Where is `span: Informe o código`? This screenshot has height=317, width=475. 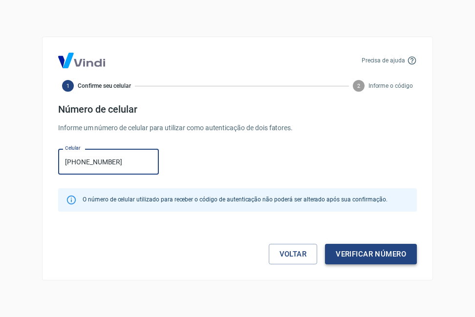 span: Informe o código is located at coordinates (390, 86).